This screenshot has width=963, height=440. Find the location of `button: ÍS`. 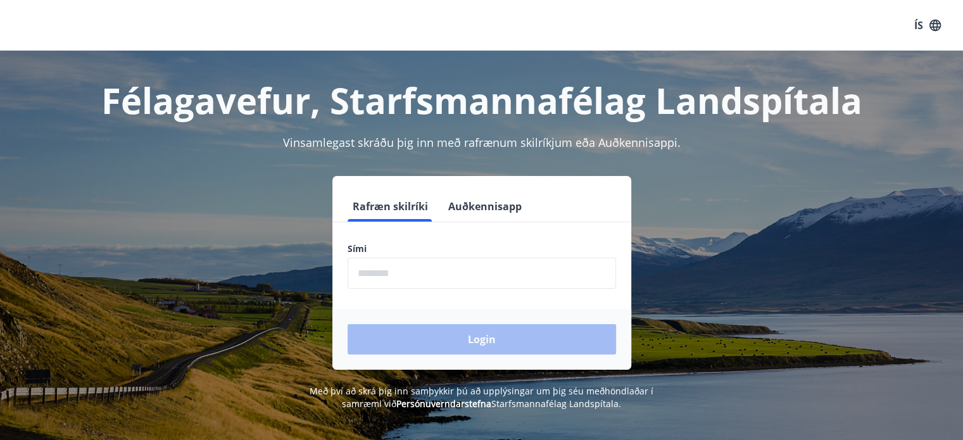

button: ÍS is located at coordinates (927, 25).